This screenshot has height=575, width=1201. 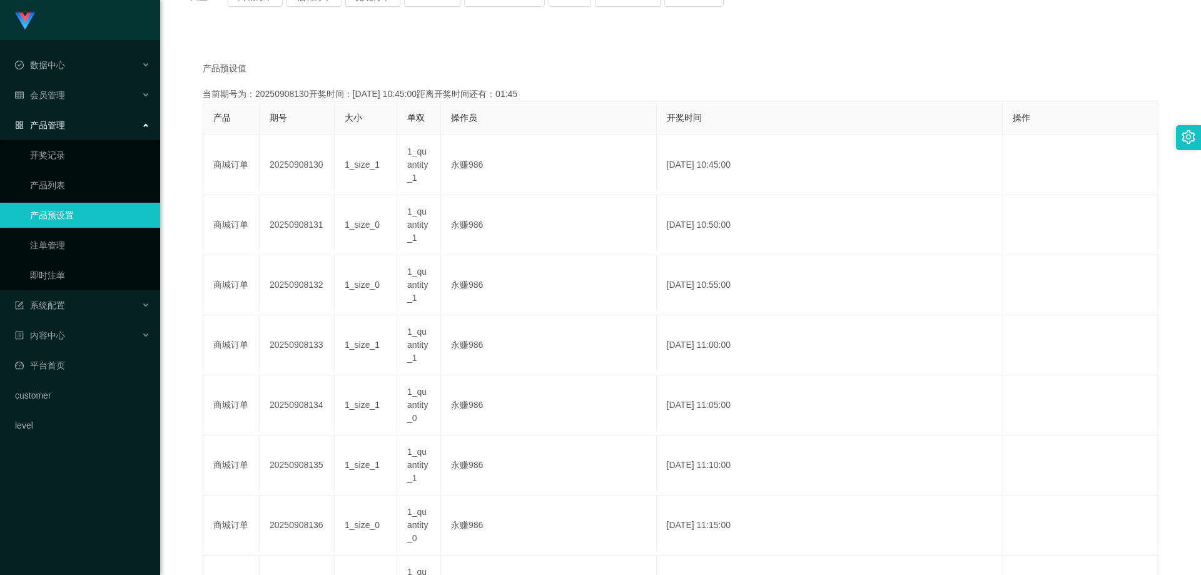 What do you see at coordinates (40, 125) in the screenshot?
I see `span: 产品管理` at bounding box center [40, 125].